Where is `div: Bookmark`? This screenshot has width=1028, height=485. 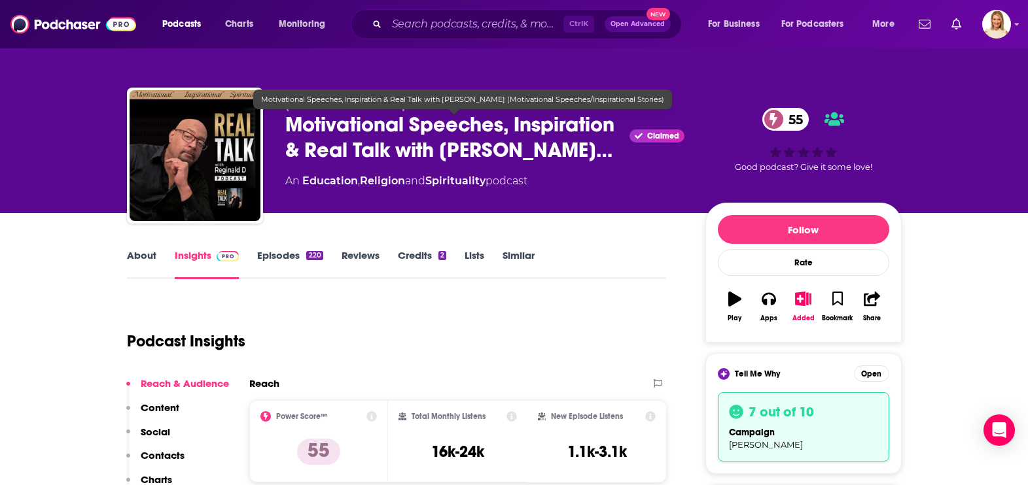 div: Bookmark is located at coordinates (837, 319).